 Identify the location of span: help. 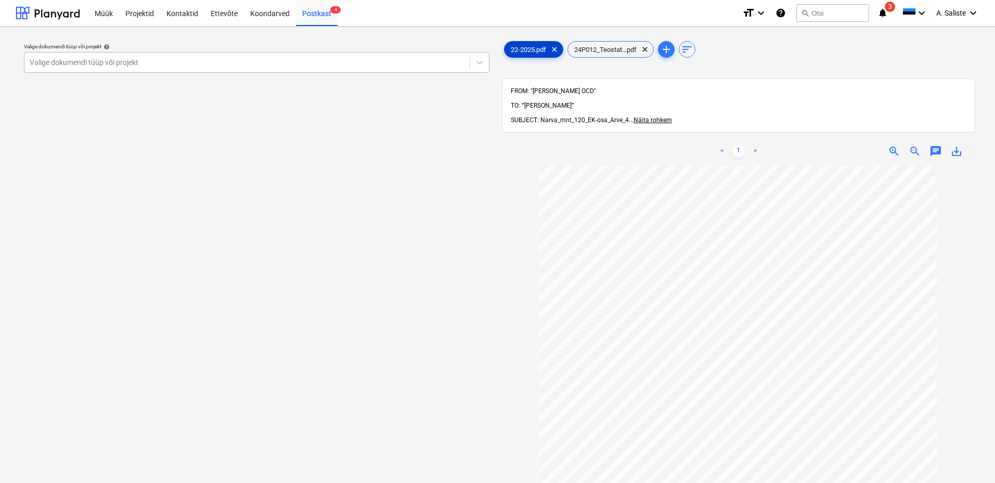
(106, 47).